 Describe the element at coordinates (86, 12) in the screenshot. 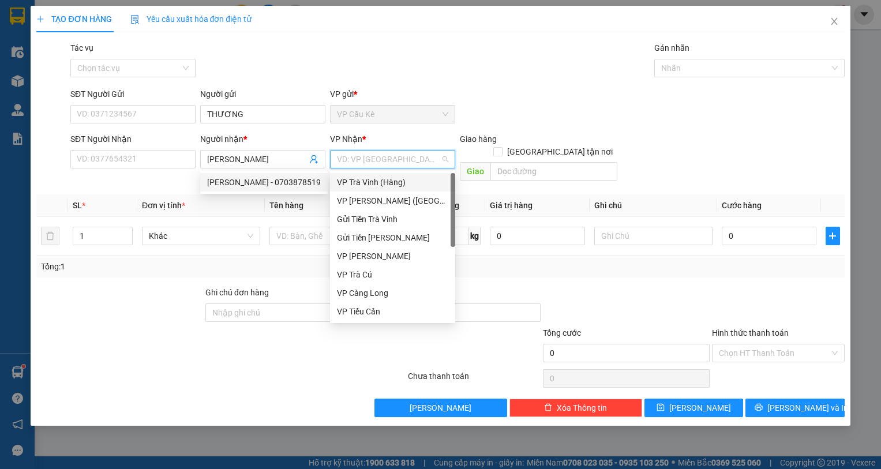

I see `strong: BIÊN NHẬN GỬI HÀNG` at that location.